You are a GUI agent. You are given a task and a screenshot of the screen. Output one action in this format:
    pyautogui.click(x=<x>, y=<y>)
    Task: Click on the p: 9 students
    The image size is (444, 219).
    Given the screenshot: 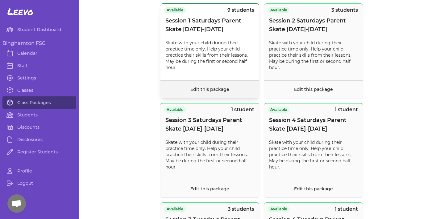 What is the action you would take?
    pyautogui.click(x=241, y=10)
    